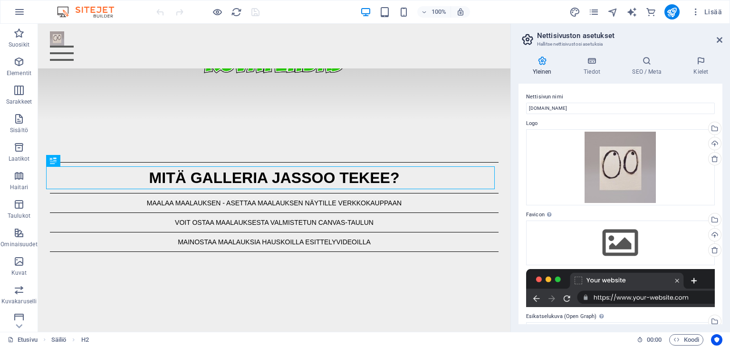 Image resolution: width=730 pixels, height=347 pixels. I want to click on i: Sivut (Ctrl+Alt+S), so click(593, 12).